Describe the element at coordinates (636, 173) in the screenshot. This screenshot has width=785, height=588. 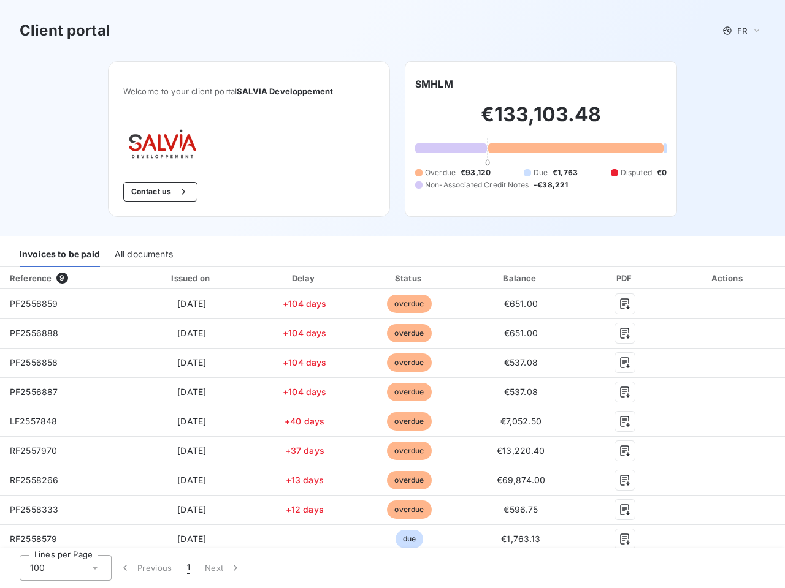
I see `span: Disputed` at that location.